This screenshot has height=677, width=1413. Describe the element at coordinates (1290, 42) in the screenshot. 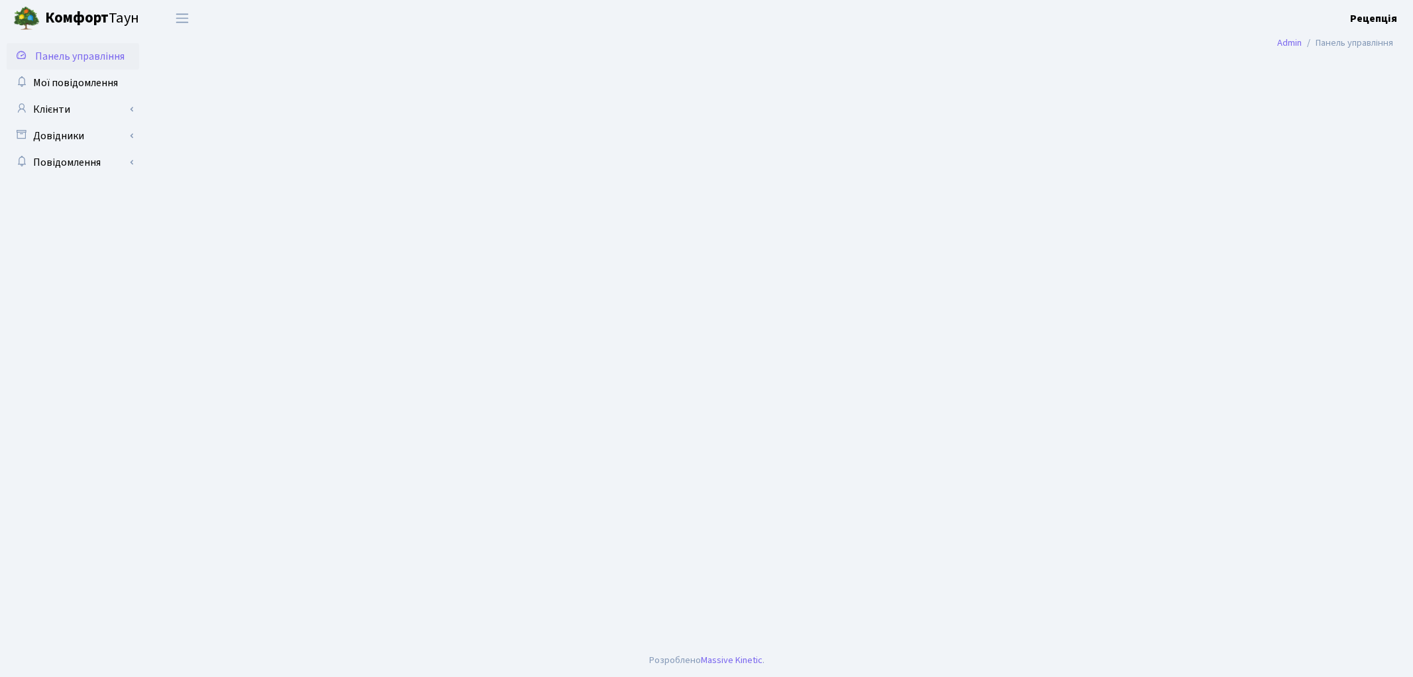

I see `a: Admin` at that location.